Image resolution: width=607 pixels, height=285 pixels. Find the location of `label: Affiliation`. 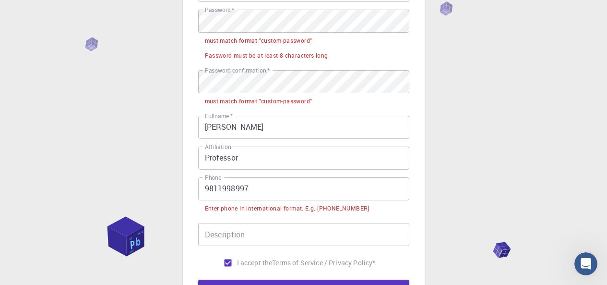

label: Affiliation is located at coordinates (218, 146).